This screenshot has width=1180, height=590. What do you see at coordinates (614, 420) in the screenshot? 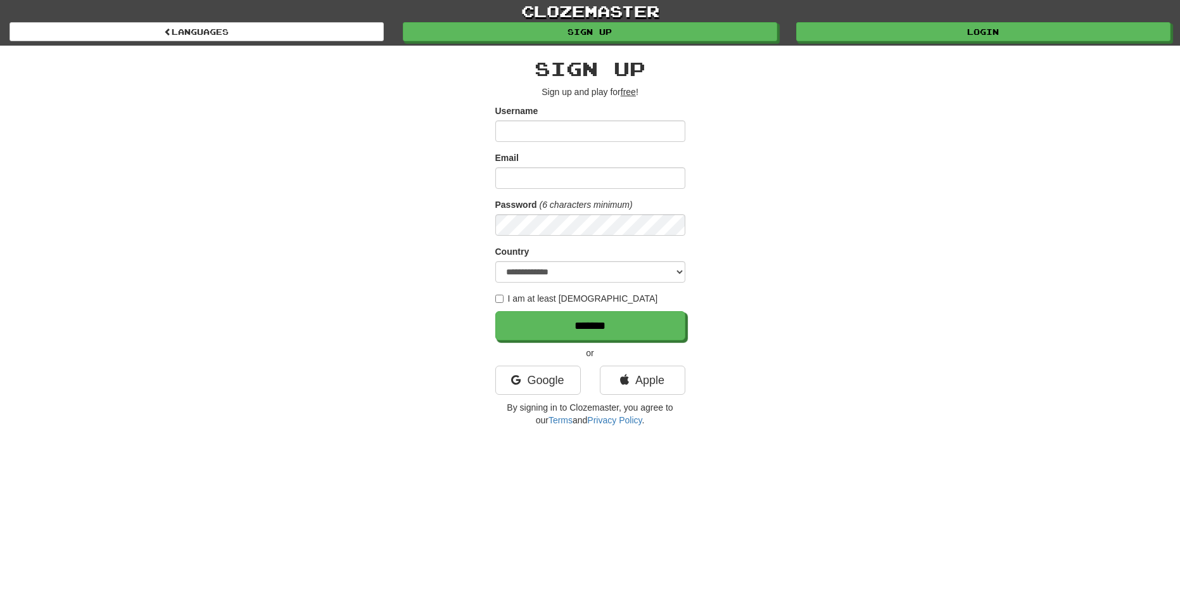
I see `a: Privacy Policy` at bounding box center [614, 420].